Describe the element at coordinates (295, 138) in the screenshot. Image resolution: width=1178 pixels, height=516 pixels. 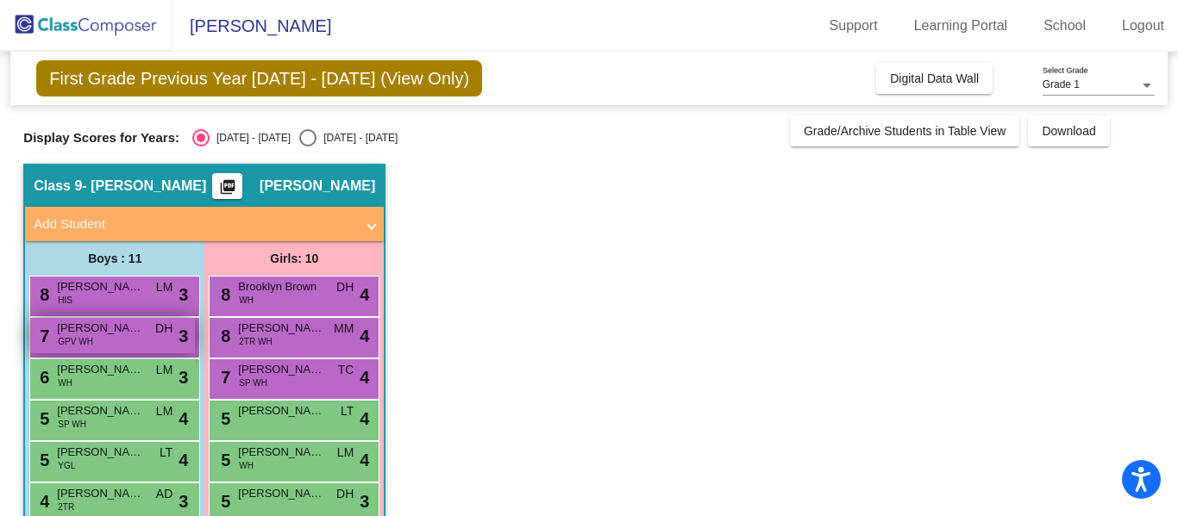
I see `mat-radio-group: Select an option` at that location.